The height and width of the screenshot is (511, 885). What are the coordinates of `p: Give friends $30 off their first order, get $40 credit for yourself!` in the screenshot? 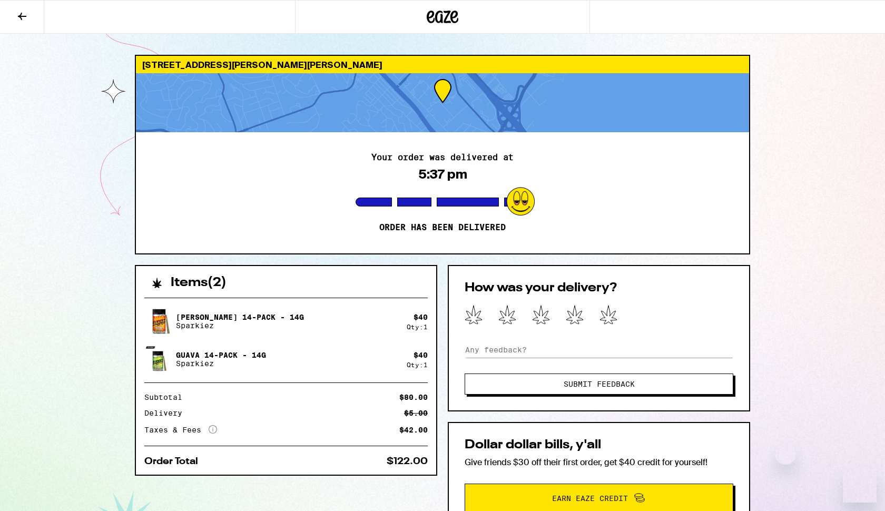 It's located at (599, 462).